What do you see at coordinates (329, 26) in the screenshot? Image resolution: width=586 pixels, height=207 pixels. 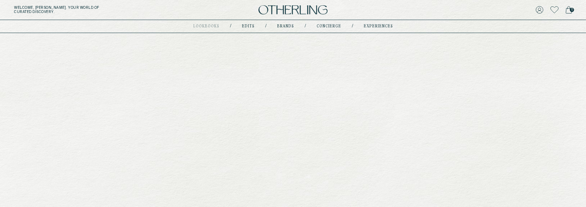 I see `a: concierge` at bounding box center [329, 26].